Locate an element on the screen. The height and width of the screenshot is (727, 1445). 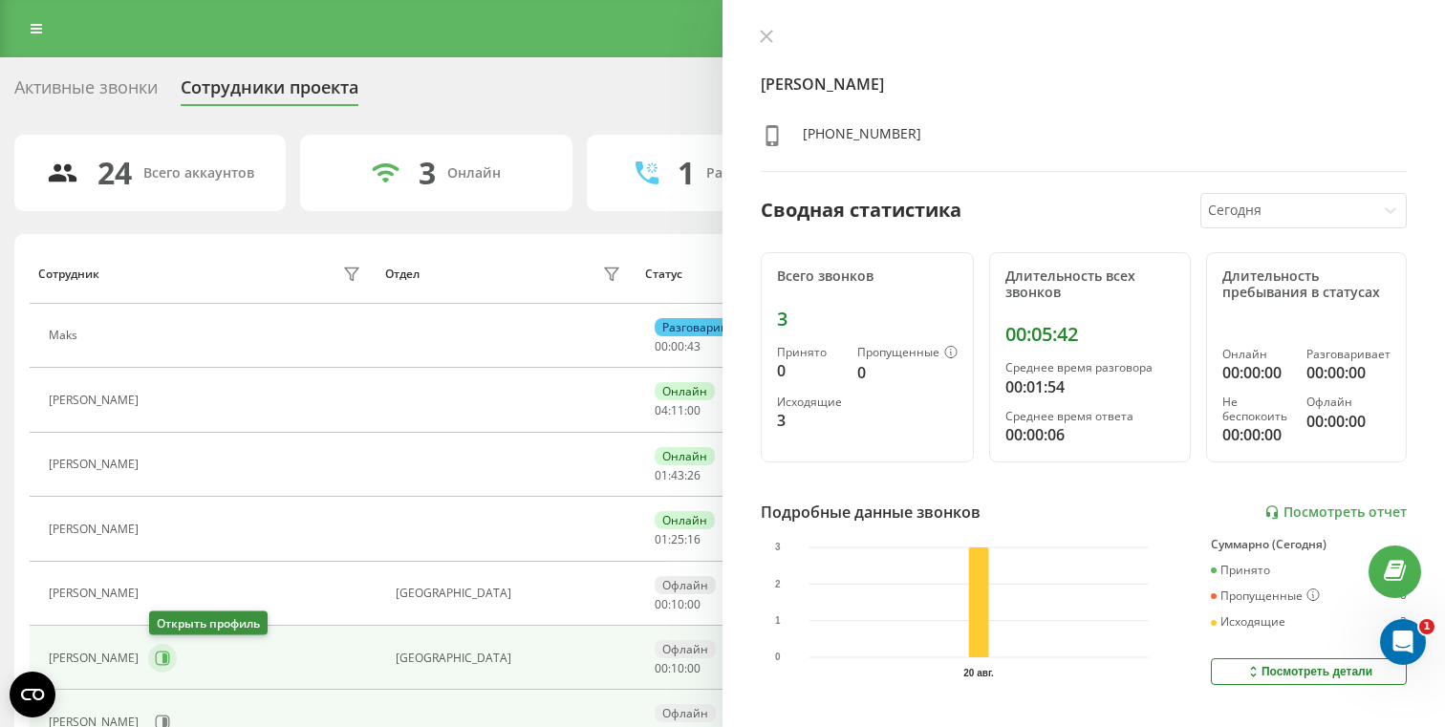
div: Длительность пребывания в статусах is located at coordinates (1306, 285).